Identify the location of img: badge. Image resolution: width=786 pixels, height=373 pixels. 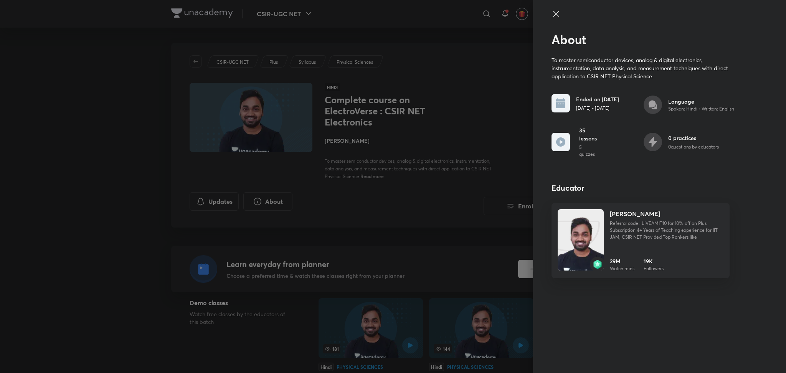
(597, 264).